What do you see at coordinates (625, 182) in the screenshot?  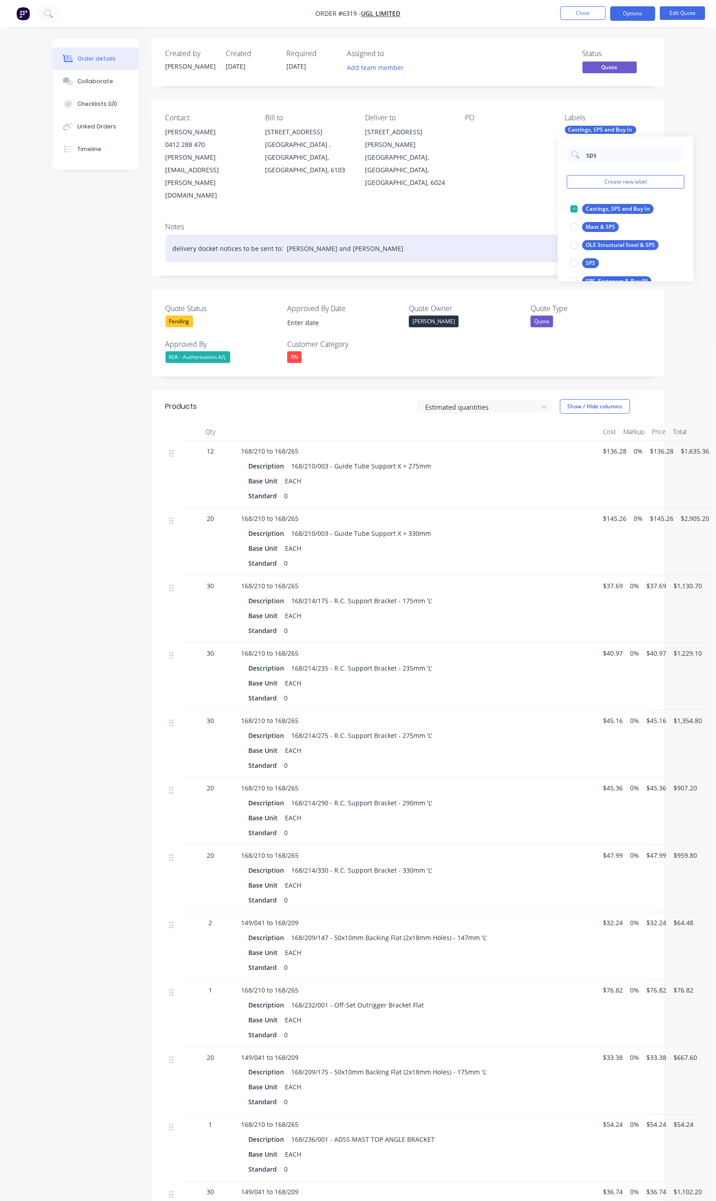 I see `button: Create new label` at bounding box center [625, 182].